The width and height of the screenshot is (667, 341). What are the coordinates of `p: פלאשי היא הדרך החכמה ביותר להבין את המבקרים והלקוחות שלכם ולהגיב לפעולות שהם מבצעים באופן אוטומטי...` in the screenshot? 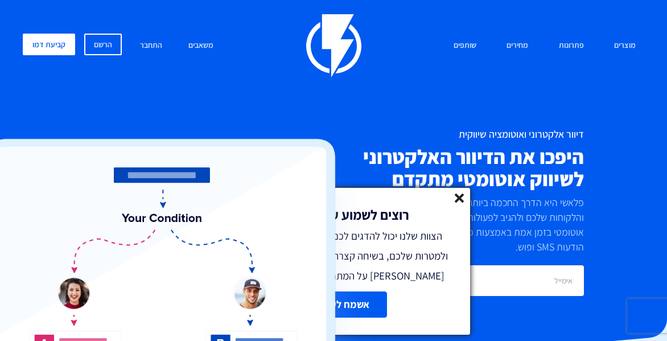 It's located at (476, 224).